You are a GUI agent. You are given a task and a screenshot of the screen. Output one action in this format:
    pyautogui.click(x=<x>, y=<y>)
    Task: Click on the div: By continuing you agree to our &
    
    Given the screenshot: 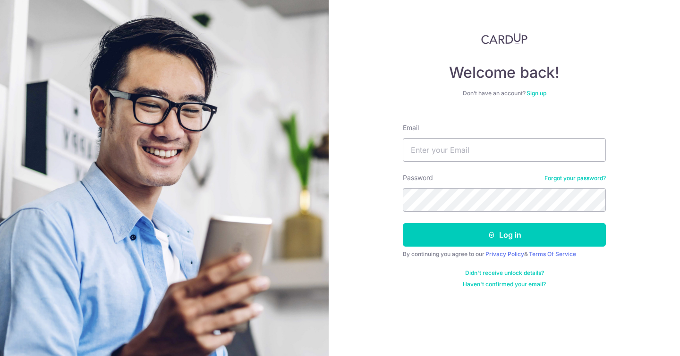 What is the action you would take?
    pyautogui.click(x=504, y=254)
    